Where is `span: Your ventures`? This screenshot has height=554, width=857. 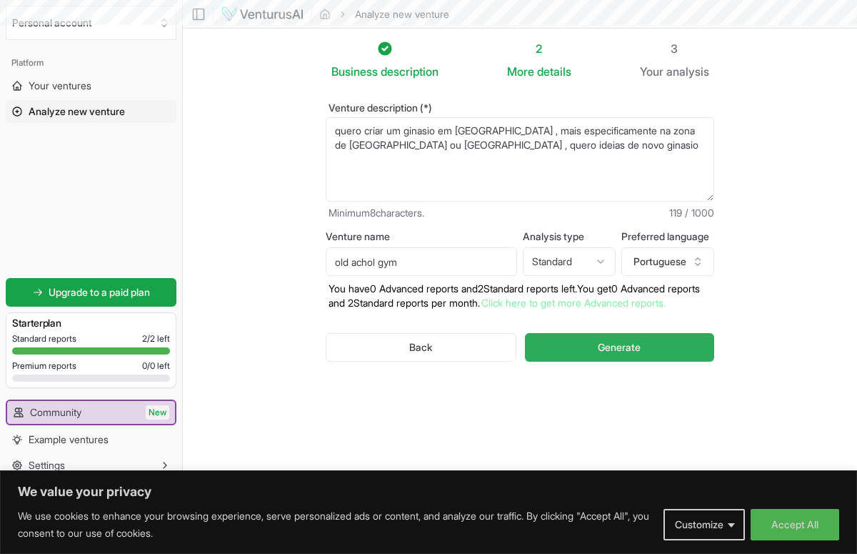
span: Your ventures is located at coordinates (60, 86).